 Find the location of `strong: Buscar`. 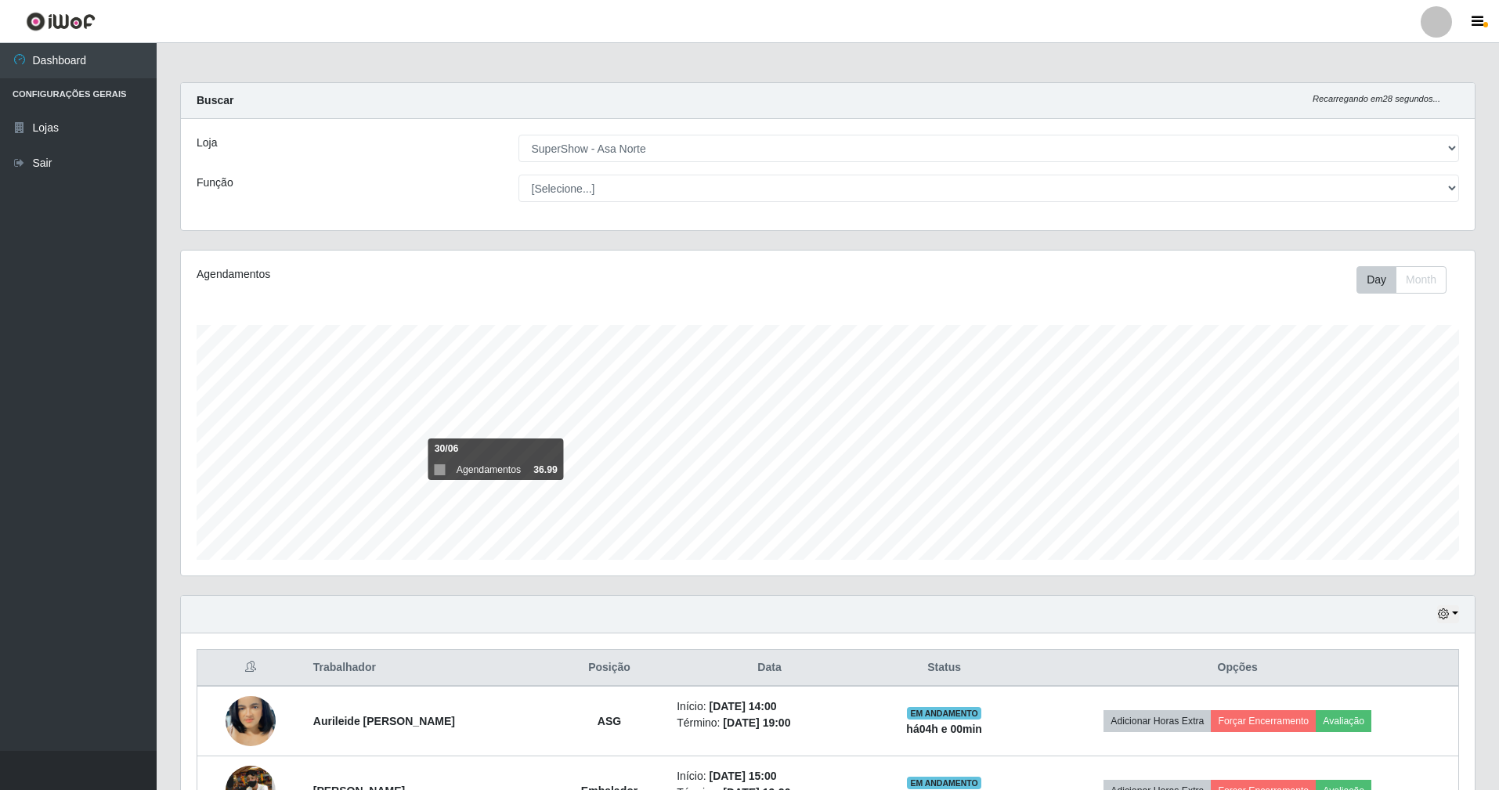

strong: Buscar is located at coordinates (215, 100).